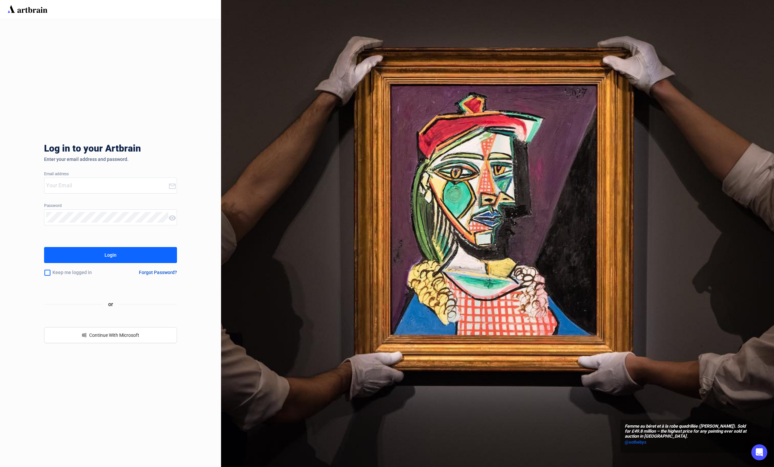  I want to click on div: Keep me logged in, so click(81, 273).